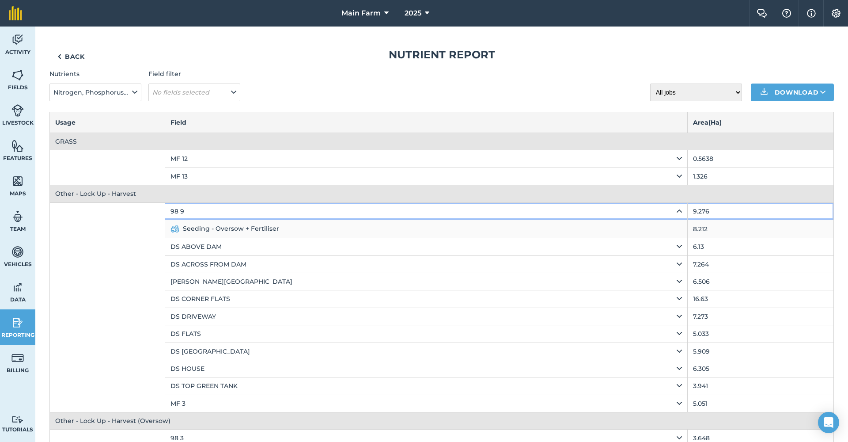  What do you see at coordinates (760, 403) in the screenshot?
I see `td: 5.051` at bounding box center [760, 403].